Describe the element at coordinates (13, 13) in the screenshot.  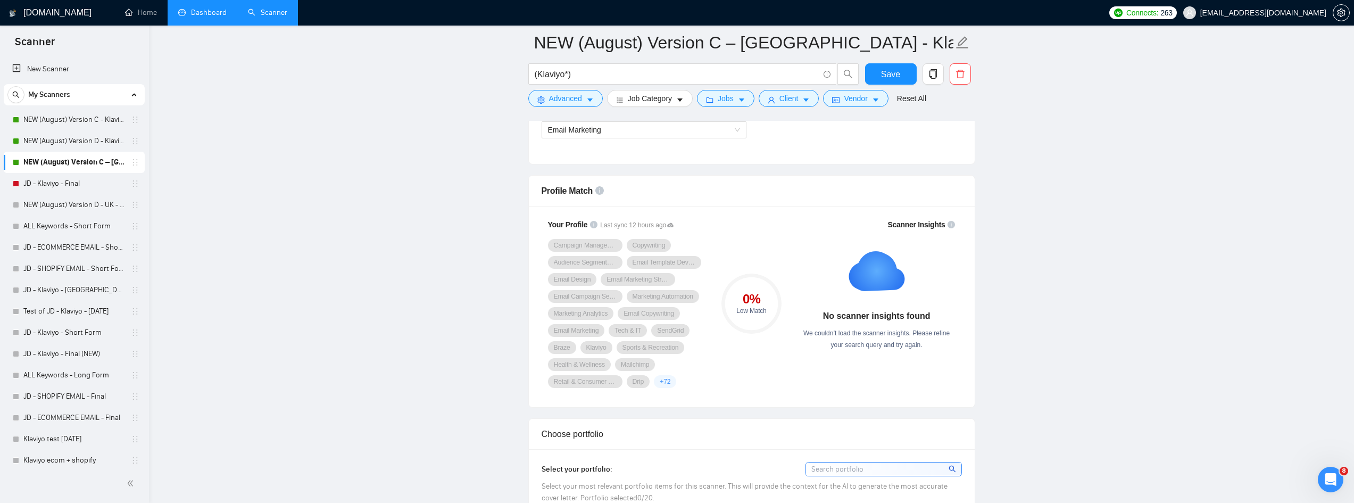
I see `img: logo` at that location.